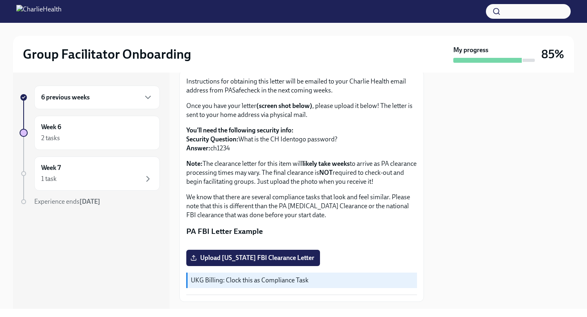  I want to click on strong: likely take weeks, so click(326, 164).